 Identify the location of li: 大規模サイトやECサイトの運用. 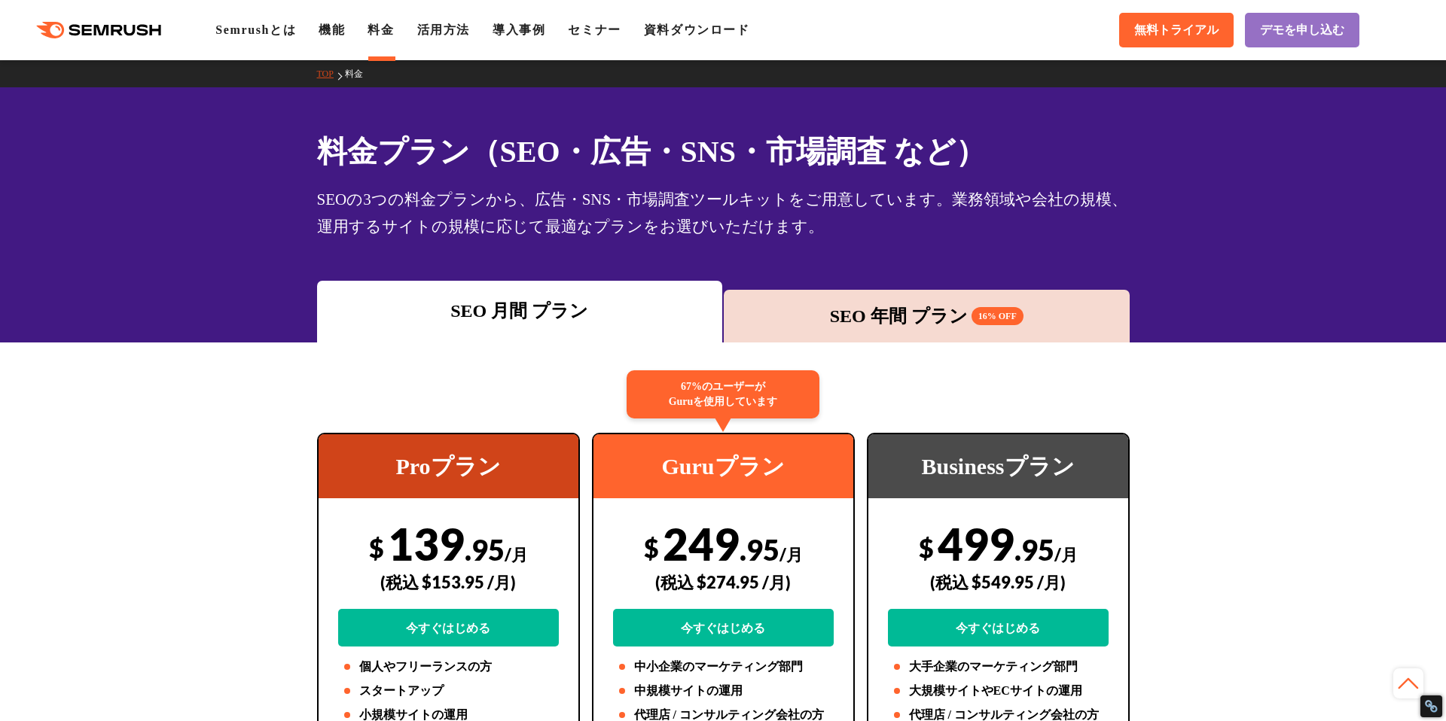
(998, 691).